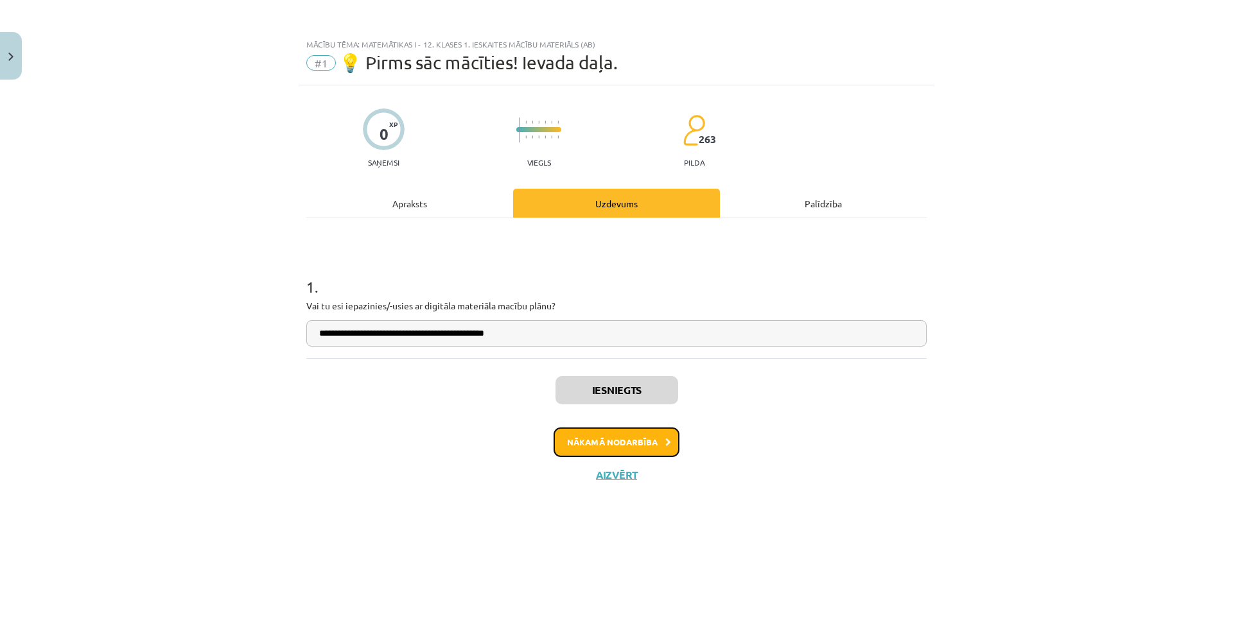 Image resolution: width=1233 pixels, height=636 pixels. I want to click on img: icon-long-line-d9ea69661e0d244f92f715978eff75569469978d946b2353a9bb055b3ed8787d.svg, so click(520, 130).